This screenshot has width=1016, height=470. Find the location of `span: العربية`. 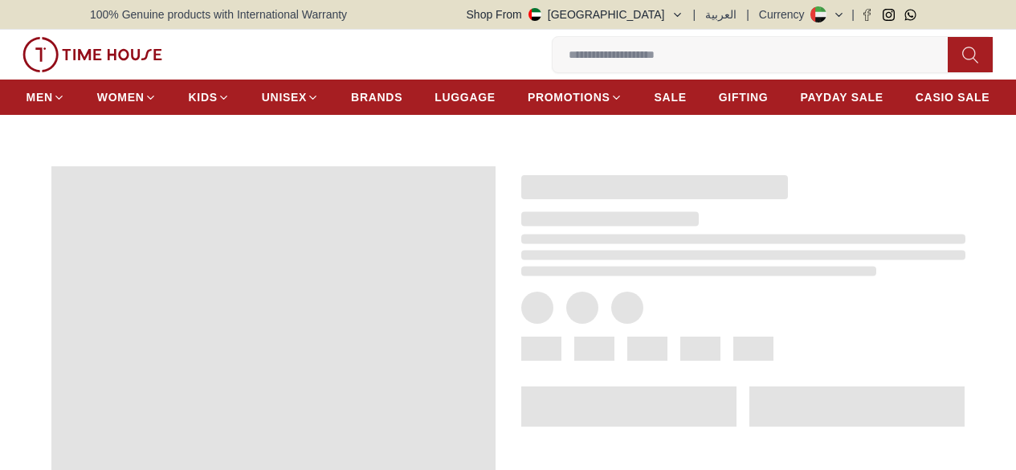

span: العربية is located at coordinates (720, 14).